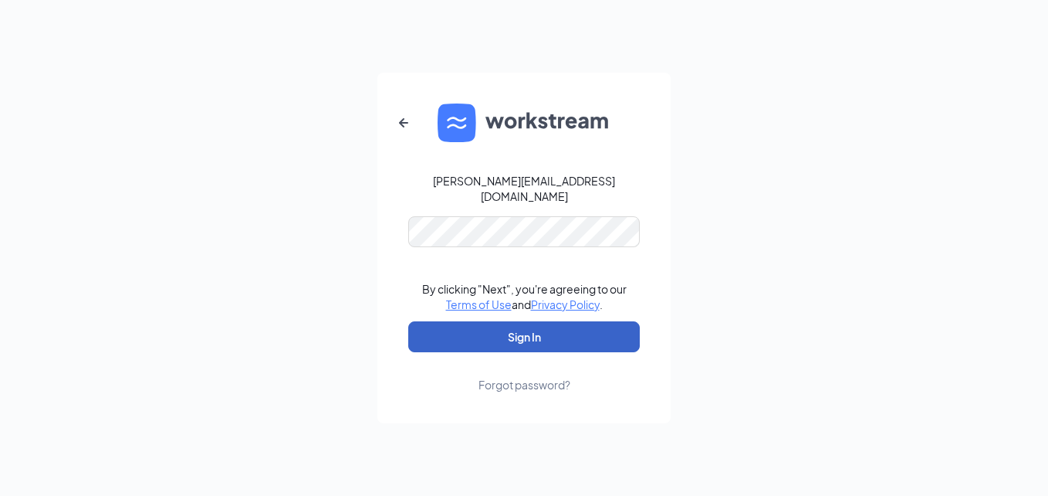 The height and width of the screenshot is (496, 1048). What do you see at coordinates (404, 123) in the screenshot?
I see `button: ArrowLeftNew` at bounding box center [404, 123].